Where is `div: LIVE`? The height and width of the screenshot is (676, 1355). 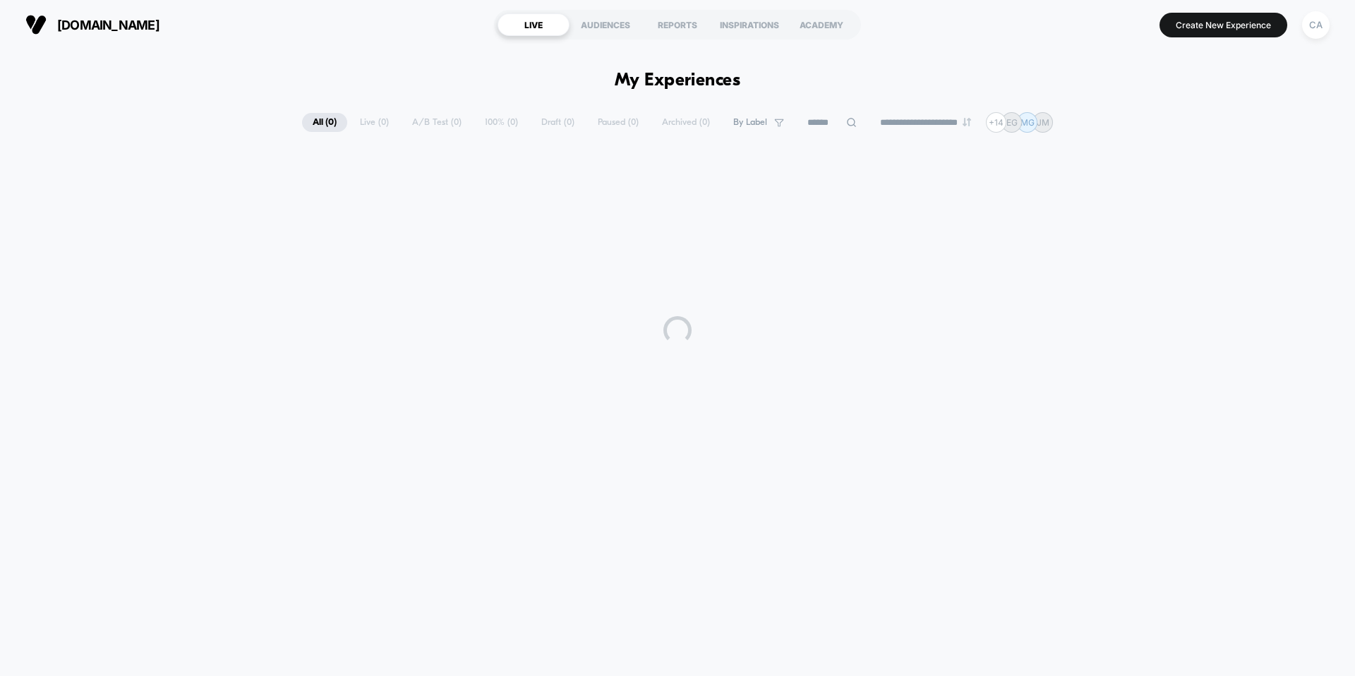 div: LIVE is located at coordinates (533, 25).